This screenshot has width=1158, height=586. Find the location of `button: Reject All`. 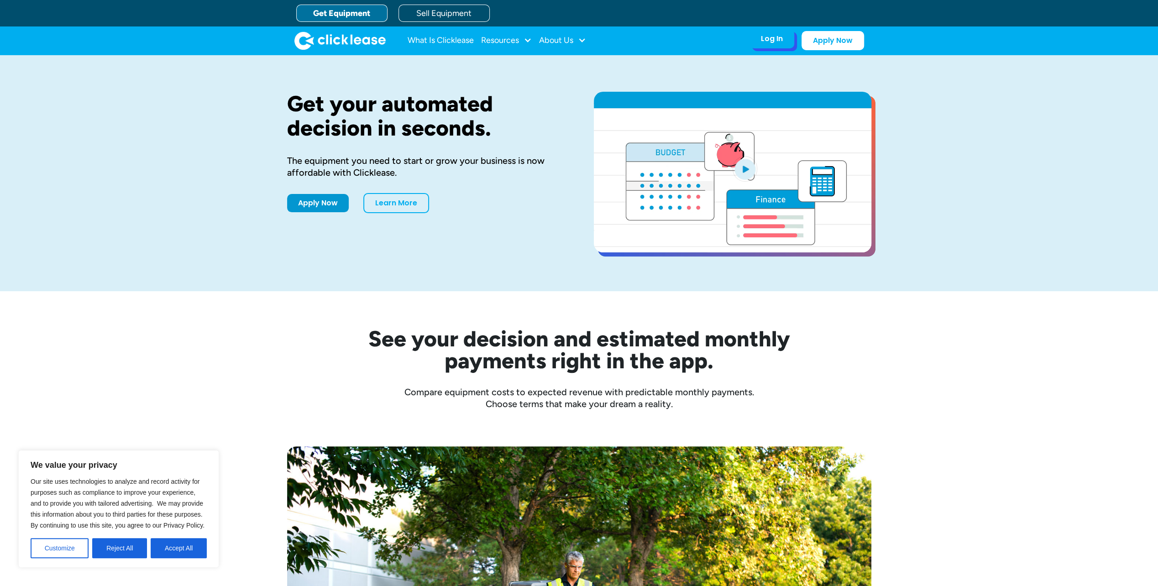

button: Reject All is located at coordinates (120, 548).